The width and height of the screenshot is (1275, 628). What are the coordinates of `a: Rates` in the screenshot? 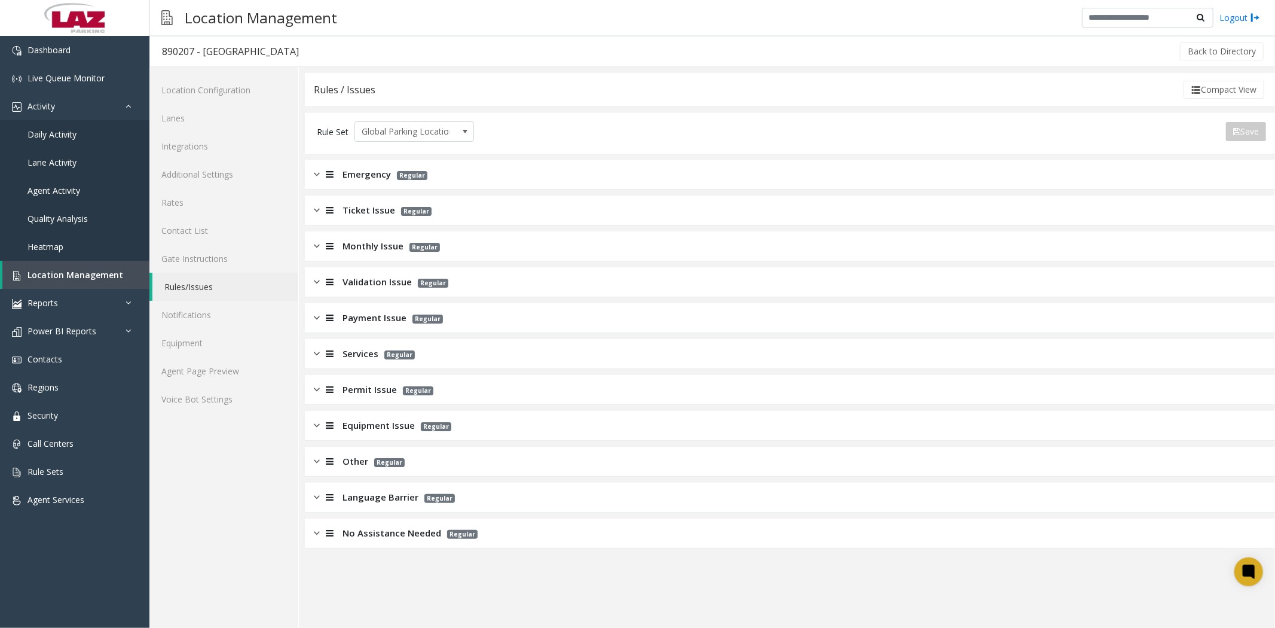 It's located at (224, 202).